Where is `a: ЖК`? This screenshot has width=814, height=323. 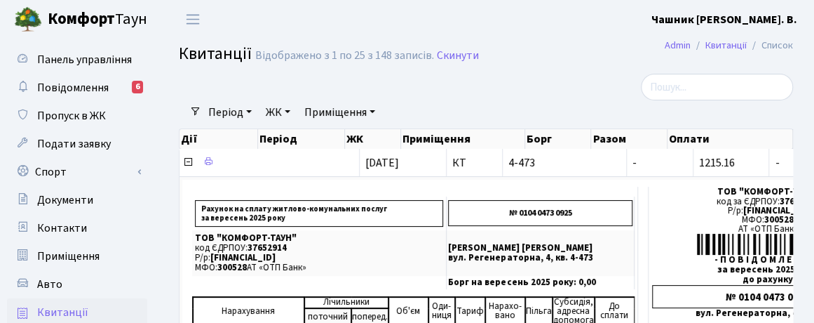
a: ЖК is located at coordinates (278, 112).